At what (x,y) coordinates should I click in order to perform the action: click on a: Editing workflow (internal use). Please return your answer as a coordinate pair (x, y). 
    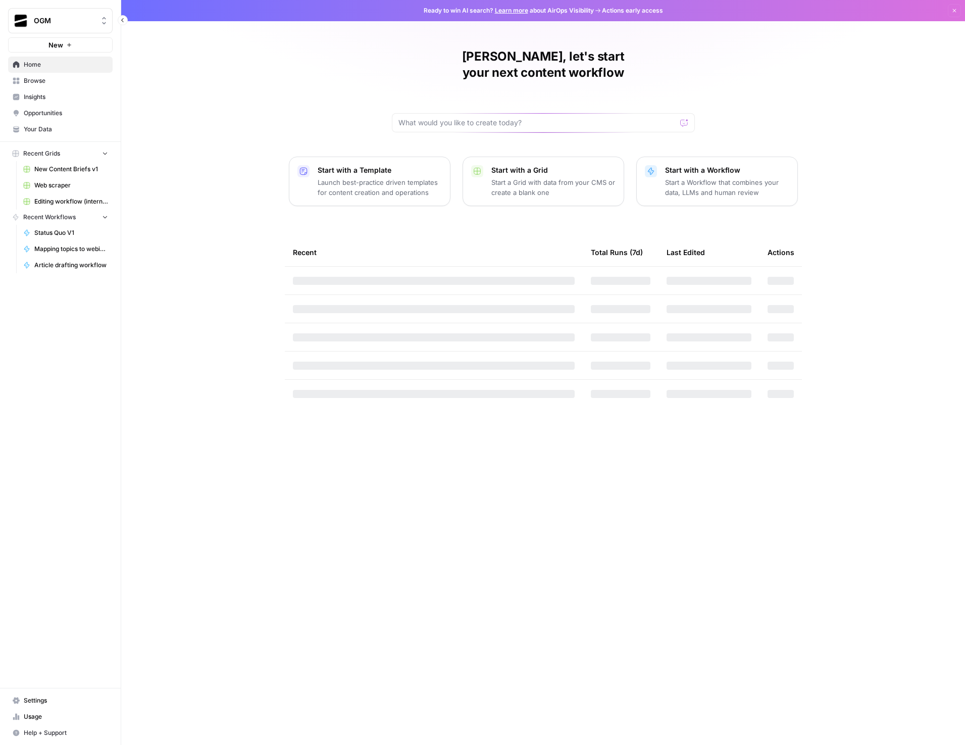
    Looking at the image, I should click on (66, 202).